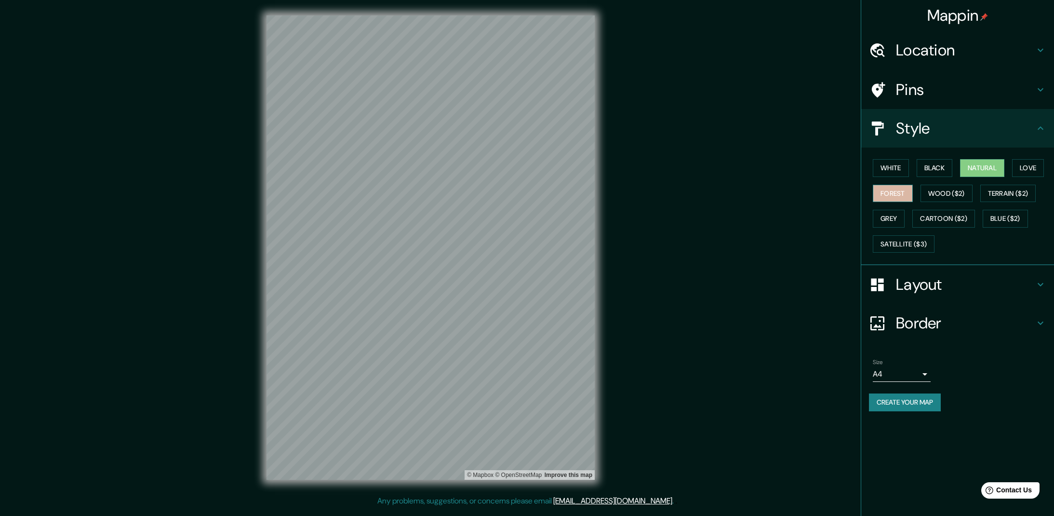  I want to click on h4: Border, so click(966, 323).